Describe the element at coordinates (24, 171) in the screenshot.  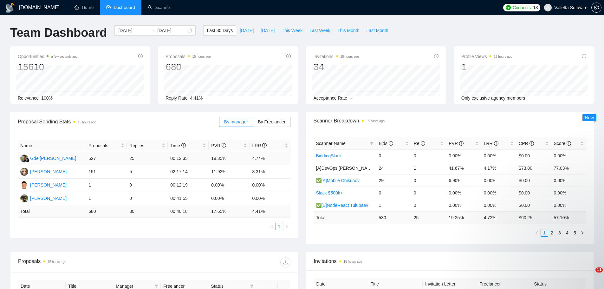
I see `img: VS` at that location.